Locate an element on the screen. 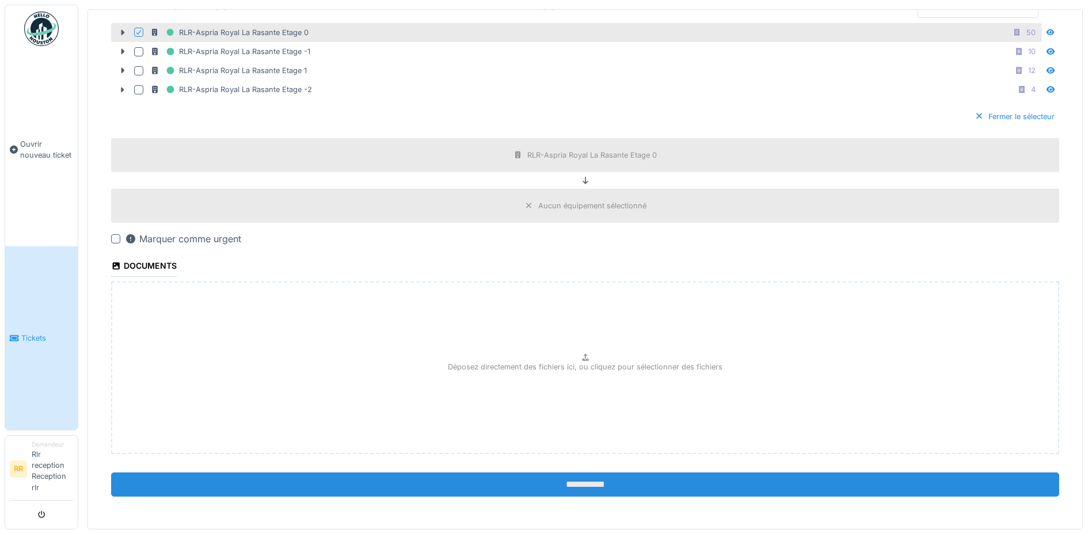 The image size is (1092, 534). div: RLR-Aspria Royal La Rasante Etage 1 is located at coordinates (228, 70).